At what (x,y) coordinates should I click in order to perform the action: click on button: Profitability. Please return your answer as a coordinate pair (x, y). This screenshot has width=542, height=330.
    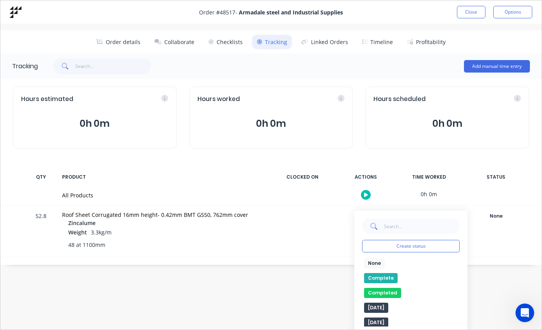
    Looking at the image, I should click on (426, 42).